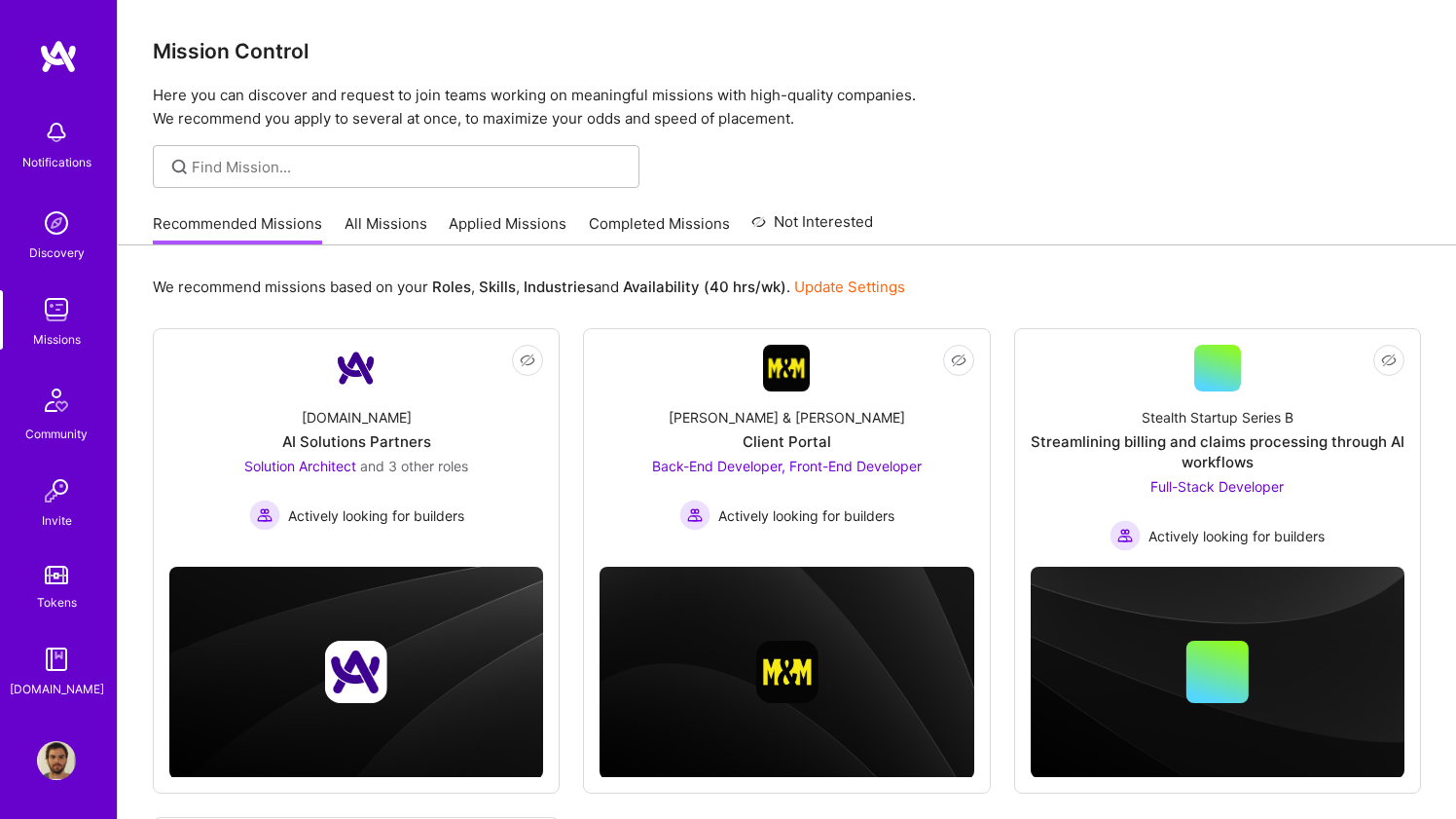  What do you see at coordinates (1216, 486) in the screenshot?
I see `span: Full-Stack Developer` at bounding box center [1216, 486].